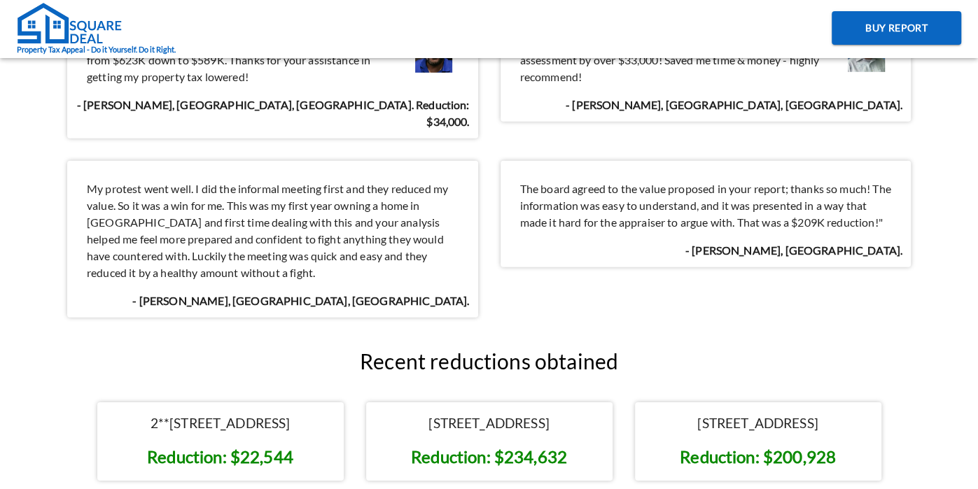 The height and width of the screenshot is (489, 978). I want to click on h2: Recent reductions obtained, so click(489, 361).